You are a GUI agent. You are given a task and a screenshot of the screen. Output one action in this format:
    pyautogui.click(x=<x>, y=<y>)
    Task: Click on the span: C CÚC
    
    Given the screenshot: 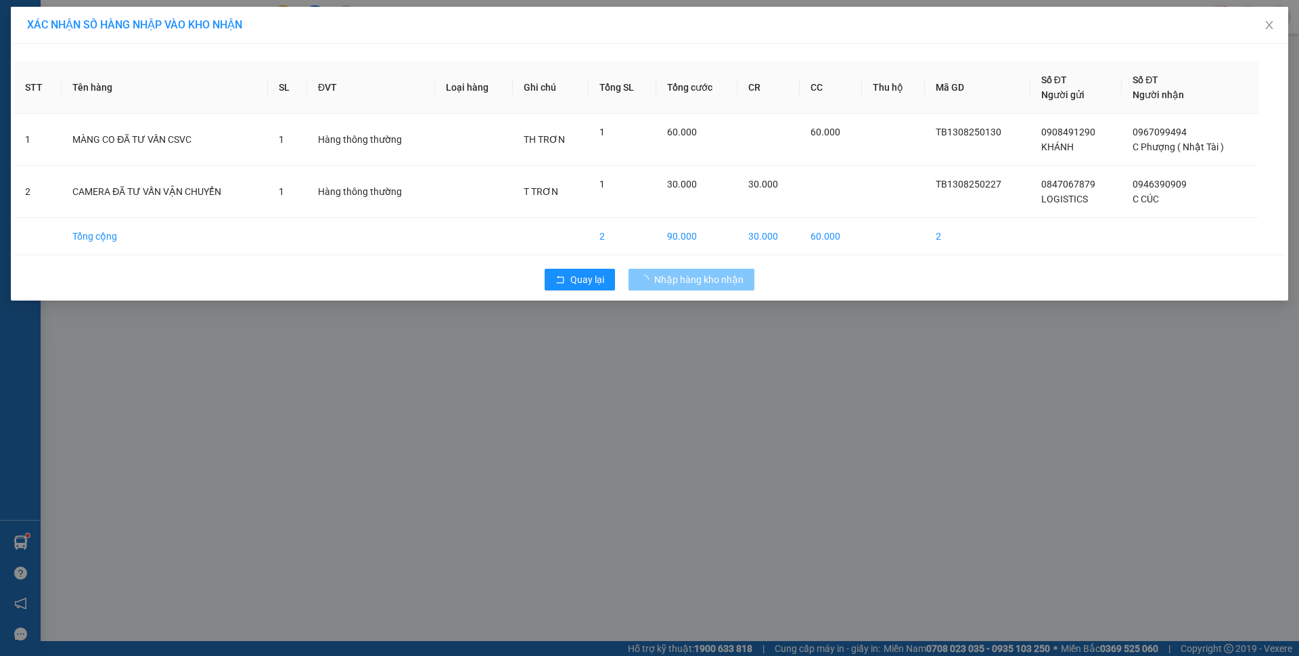 What is the action you would take?
    pyautogui.click(x=1146, y=199)
    